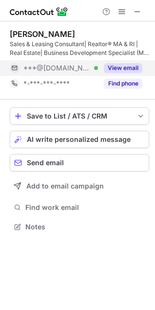 Image resolution: width=155 pixels, height=310 pixels. Describe the element at coordinates (39, 12) in the screenshot. I see `img: ContactOut v5.3.10` at that location.